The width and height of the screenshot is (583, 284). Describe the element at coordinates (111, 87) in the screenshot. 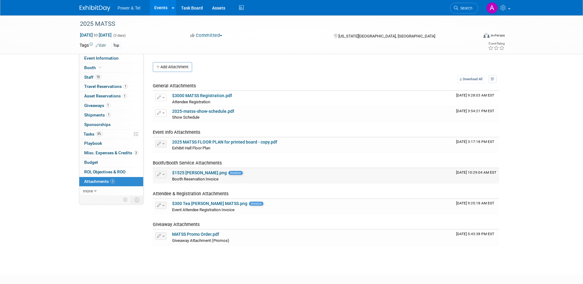

I see `a: Travel Reservations1` at that location.